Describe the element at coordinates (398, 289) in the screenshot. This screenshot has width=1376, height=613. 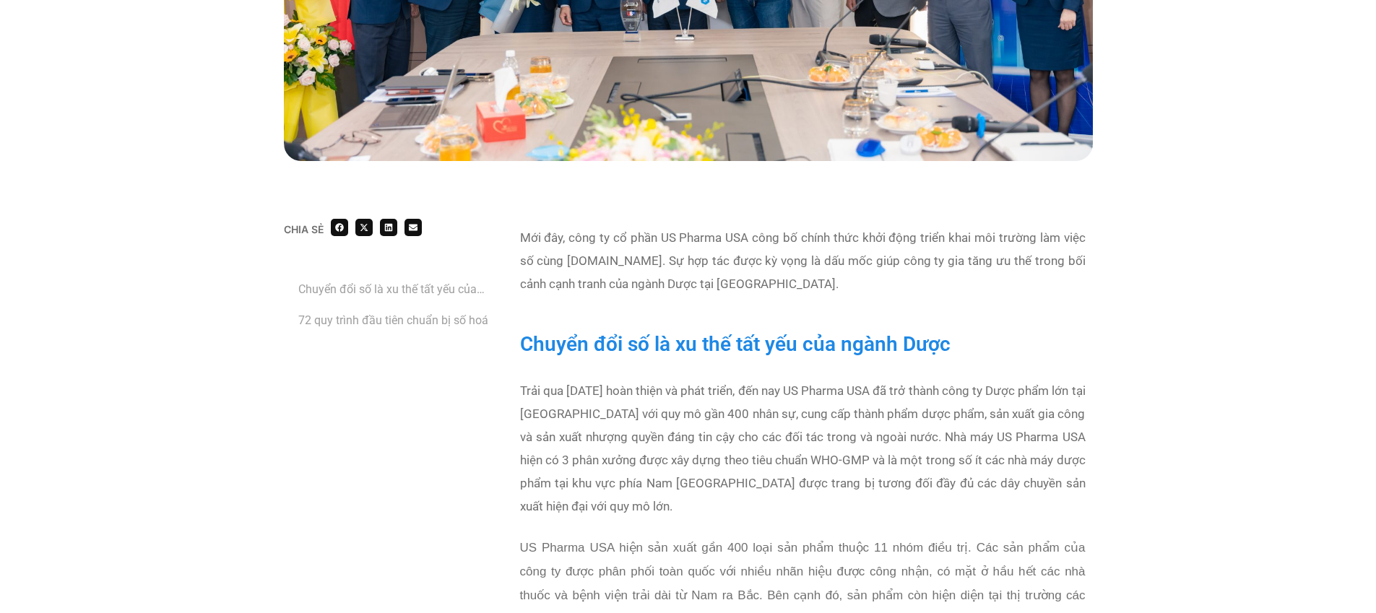
I see `a: Chuyển đổi số là xu thế tất yếu của ngành Dược` at that location.